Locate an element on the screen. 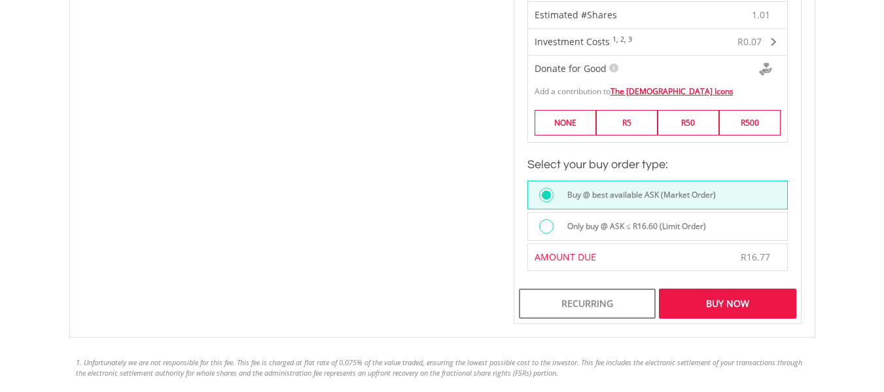 This screenshot has height=392, width=884. h3: Select your buy order type: is located at coordinates (658, 165).